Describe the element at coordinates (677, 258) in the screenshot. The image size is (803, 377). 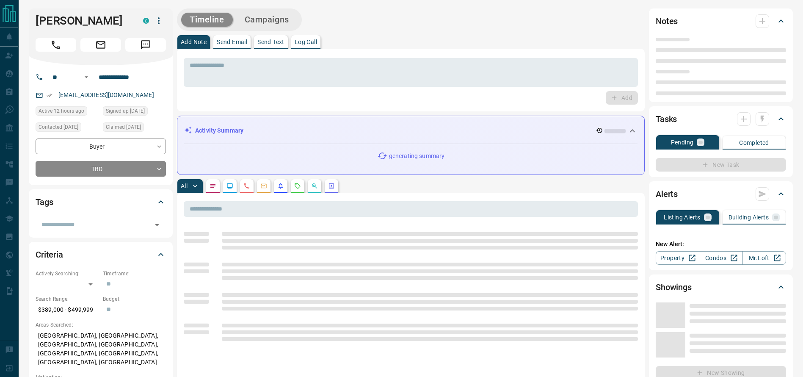
I see `a: Property` at that location.